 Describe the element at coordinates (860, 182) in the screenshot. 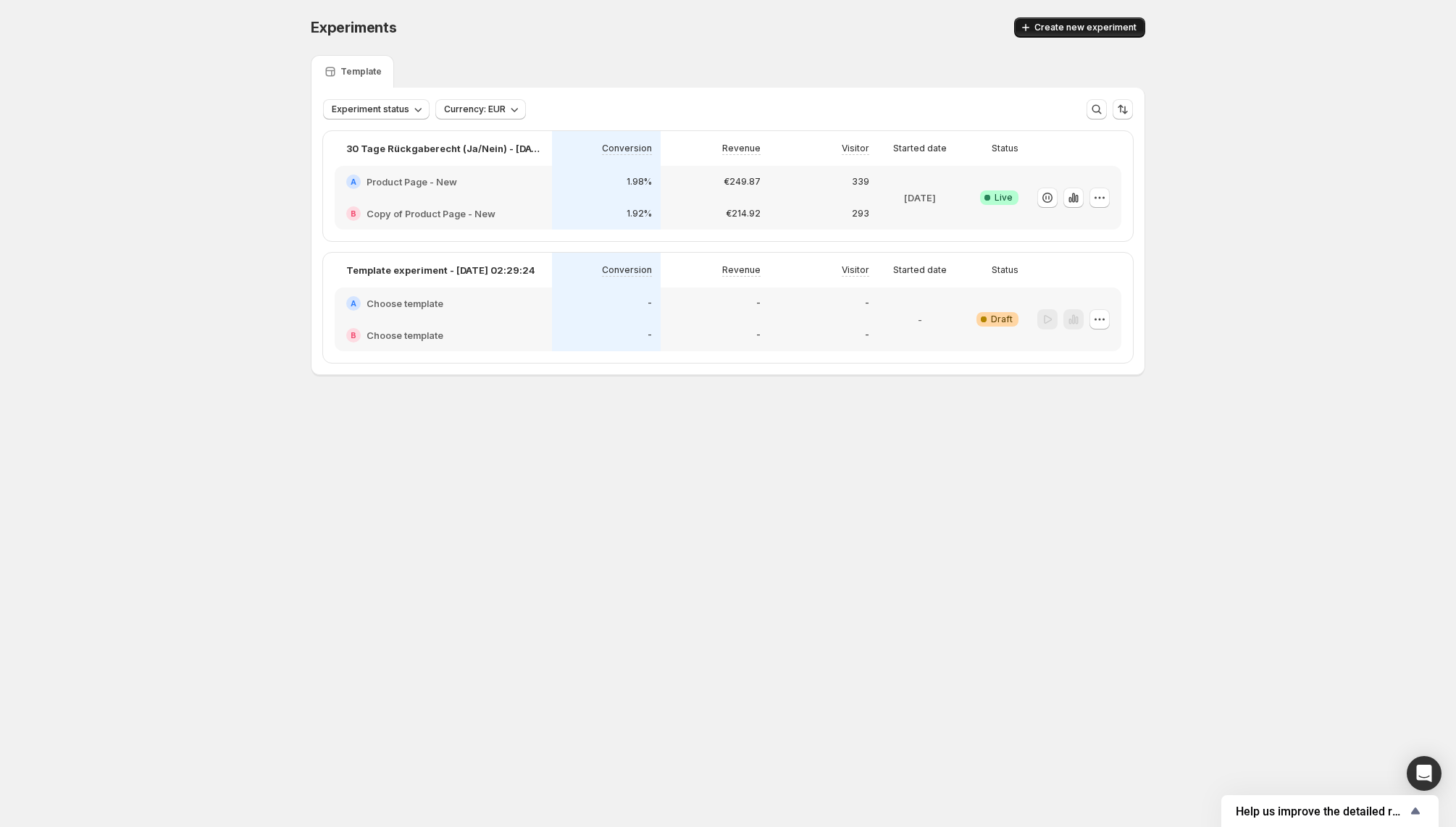

I see `p: 339` at that location.